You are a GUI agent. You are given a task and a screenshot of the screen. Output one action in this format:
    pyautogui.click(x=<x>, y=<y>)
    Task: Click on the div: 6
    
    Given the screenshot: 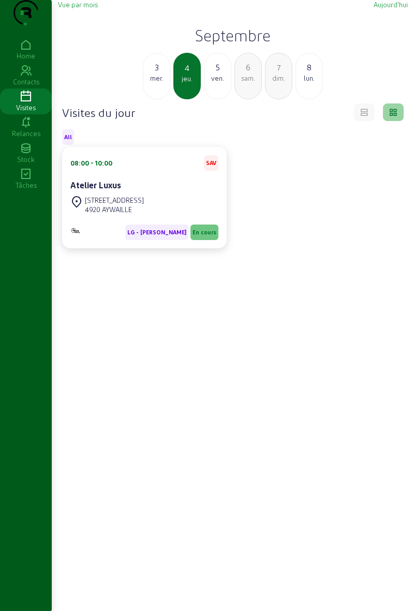 What is the action you would take?
    pyautogui.click(x=248, y=67)
    